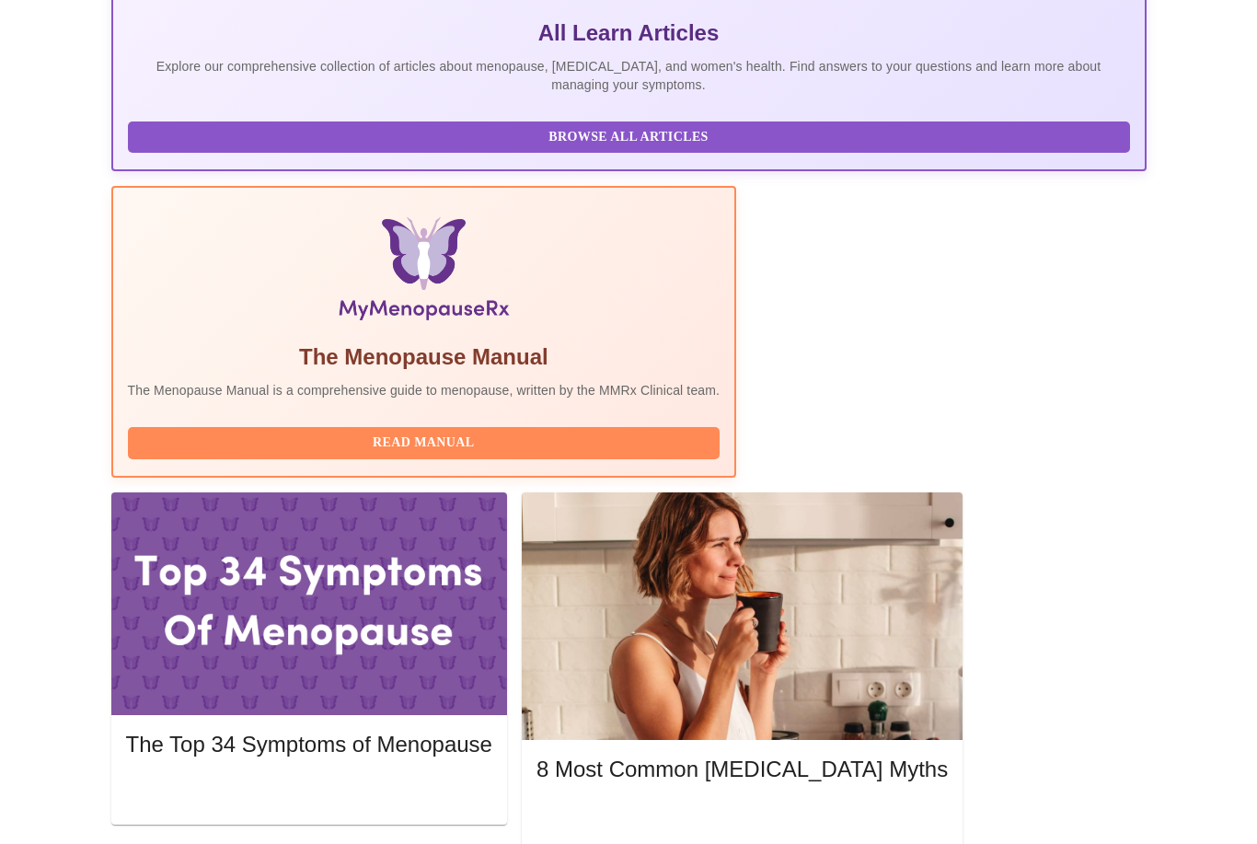  Describe the element at coordinates (424, 443) in the screenshot. I see `button: Read Manual` at that location.